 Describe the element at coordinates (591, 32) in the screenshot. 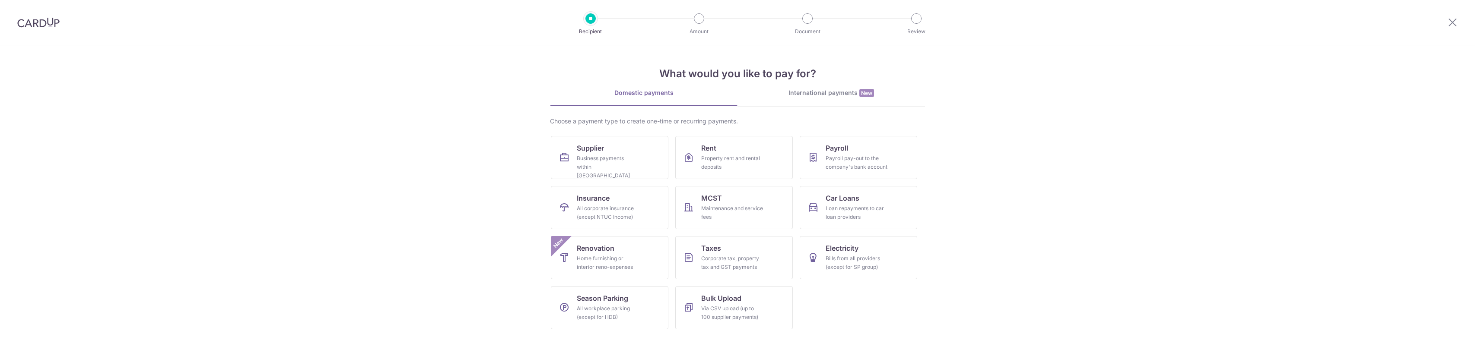

I see `p: Recipient` at that location.